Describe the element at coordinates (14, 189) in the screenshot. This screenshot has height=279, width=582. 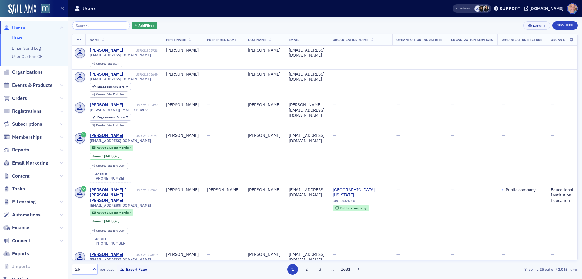
I see `a: Tasks` at that location.